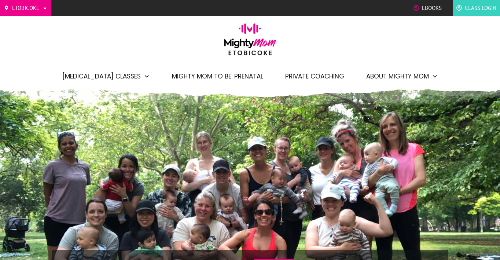 The height and width of the screenshot is (260, 500). What do you see at coordinates (476, 8) in the screenshot?
I see `a: Class Login` at bounding box center [476, 8].